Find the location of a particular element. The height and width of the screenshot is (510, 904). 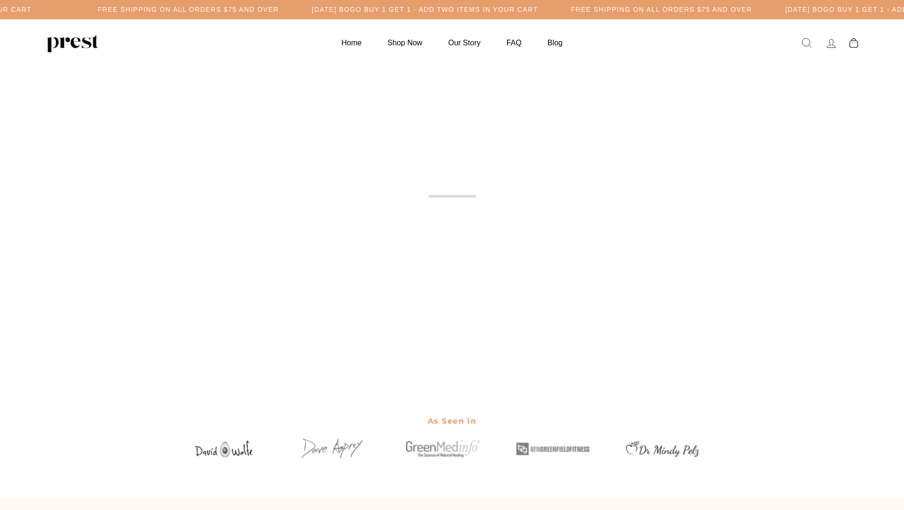

h2: As Seen in is located at coordinates (452, 421).